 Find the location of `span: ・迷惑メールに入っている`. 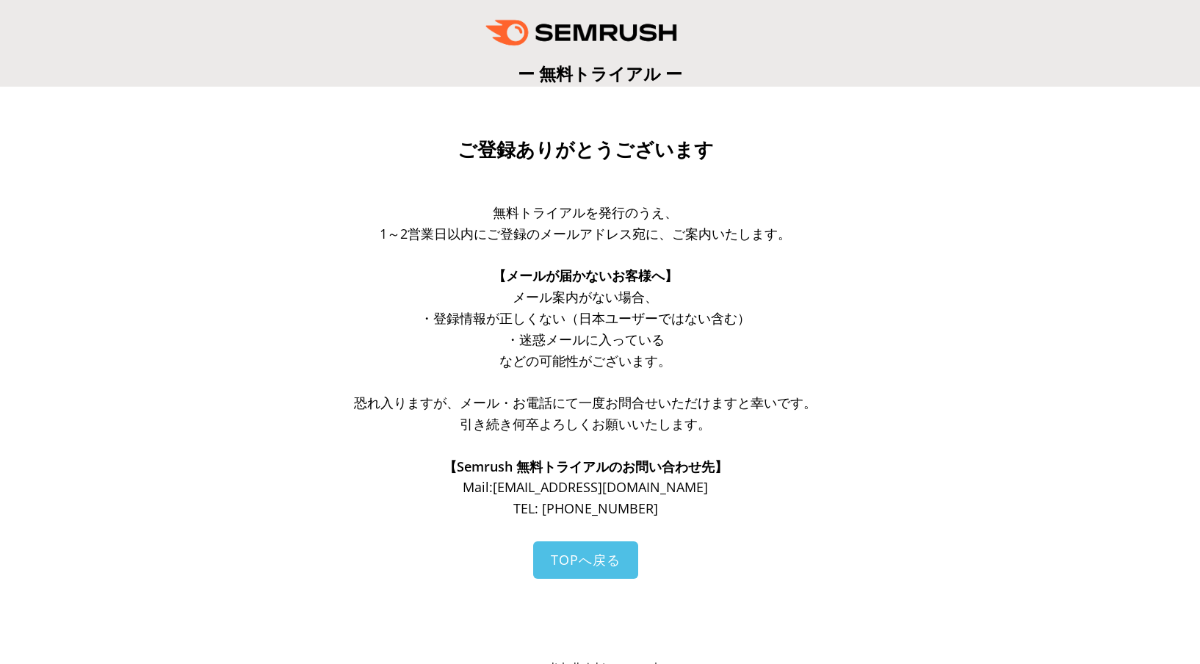

span: ・迷惑メールに入っている is located at coordinates (585, 339).